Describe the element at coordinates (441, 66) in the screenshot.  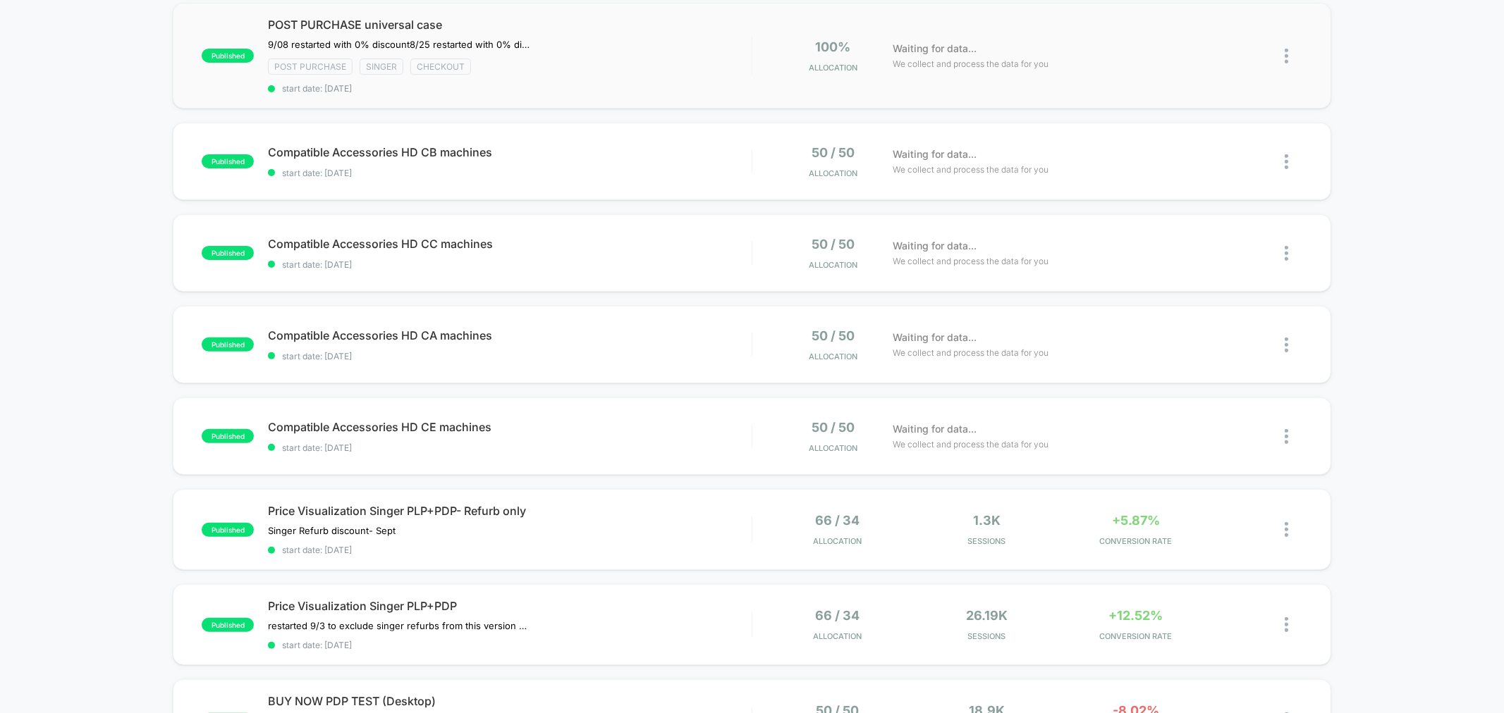
I see `span: checkout` at that location.